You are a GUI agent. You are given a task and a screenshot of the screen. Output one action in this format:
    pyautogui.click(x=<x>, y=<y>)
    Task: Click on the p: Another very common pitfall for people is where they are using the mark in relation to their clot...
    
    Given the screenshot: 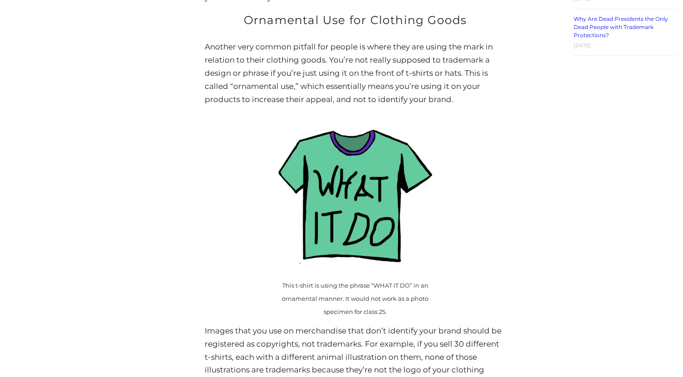 What is the action you would take?
    pyautogui.click(x=355, y=73)
    